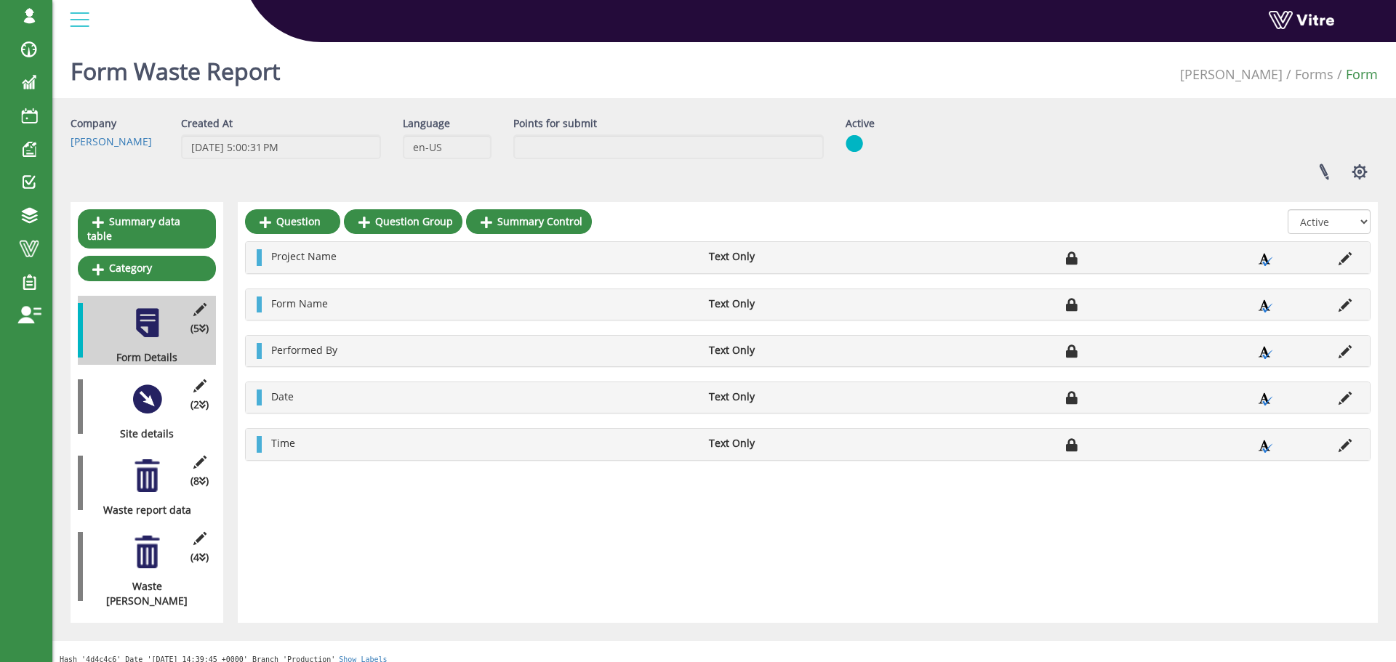  Describe the element at coordinates (199, 558) in the screenshot. I see `span: (4 )` at that location.